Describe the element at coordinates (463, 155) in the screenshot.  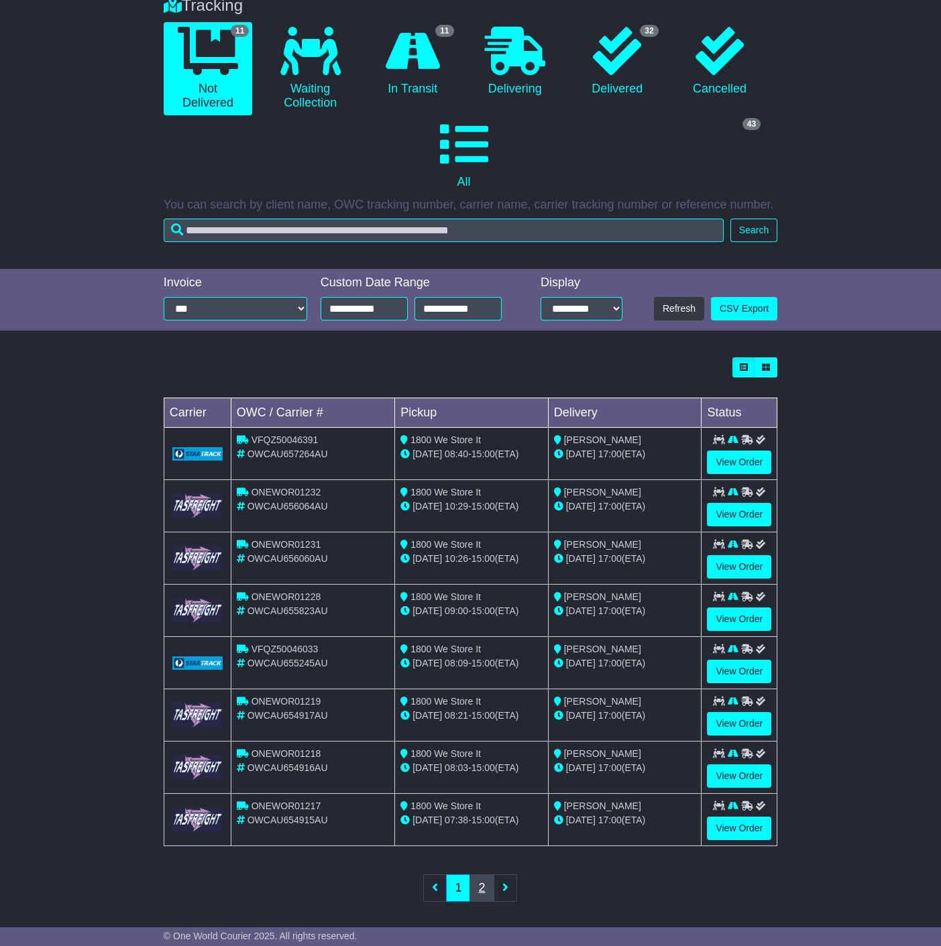
I see `a: 43 All` at that location.